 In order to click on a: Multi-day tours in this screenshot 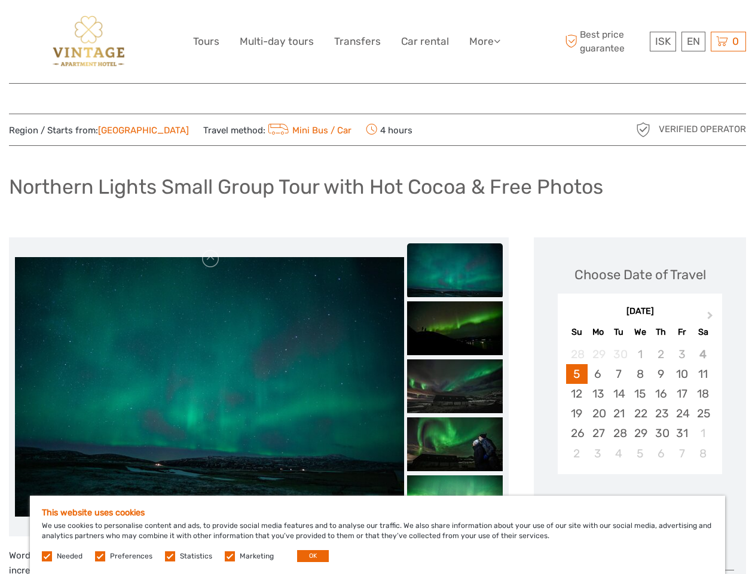, I will do `click(277, 41)`.